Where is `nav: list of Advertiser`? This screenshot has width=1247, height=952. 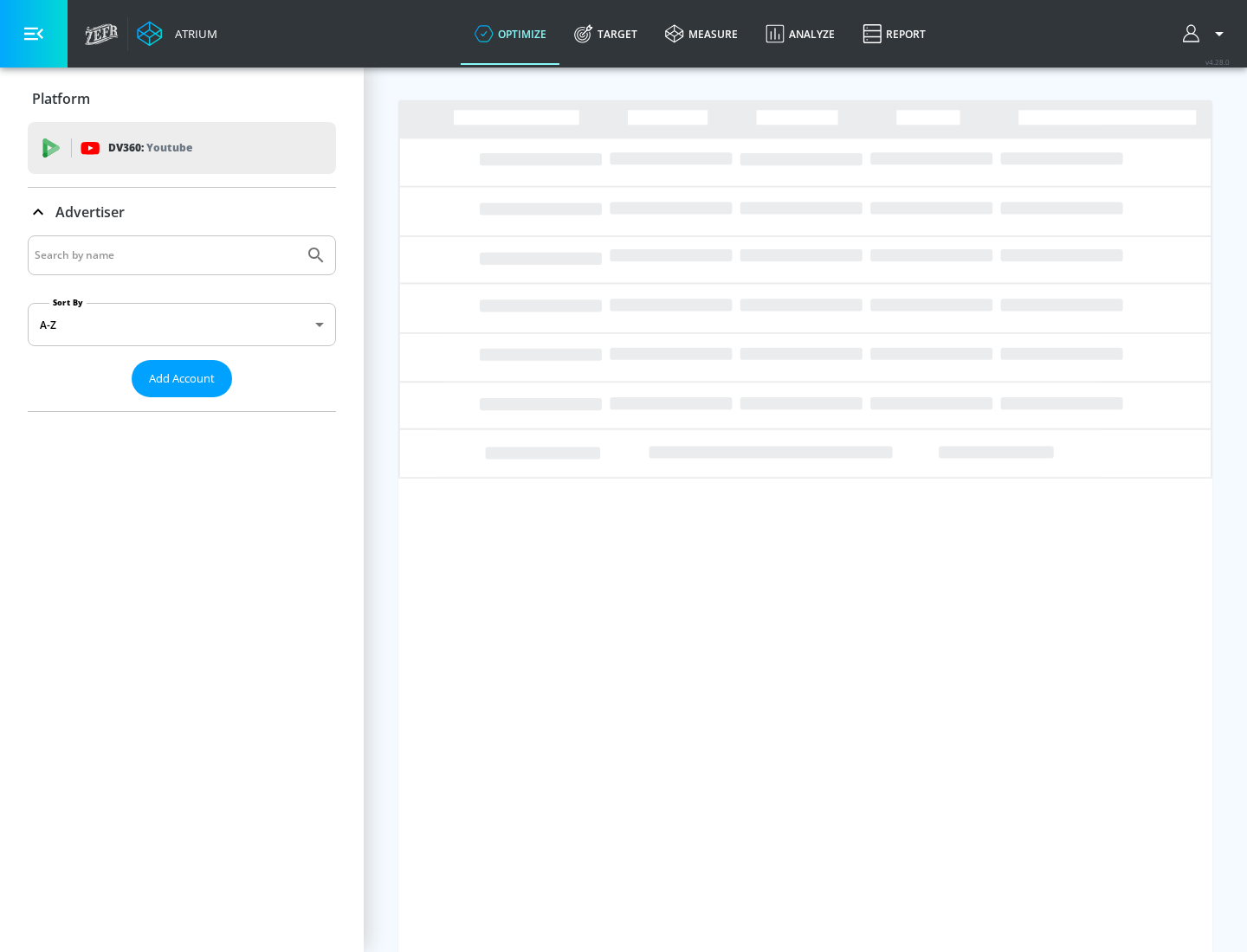 nav: list of Advertiser is located at coordinates (182, 405).